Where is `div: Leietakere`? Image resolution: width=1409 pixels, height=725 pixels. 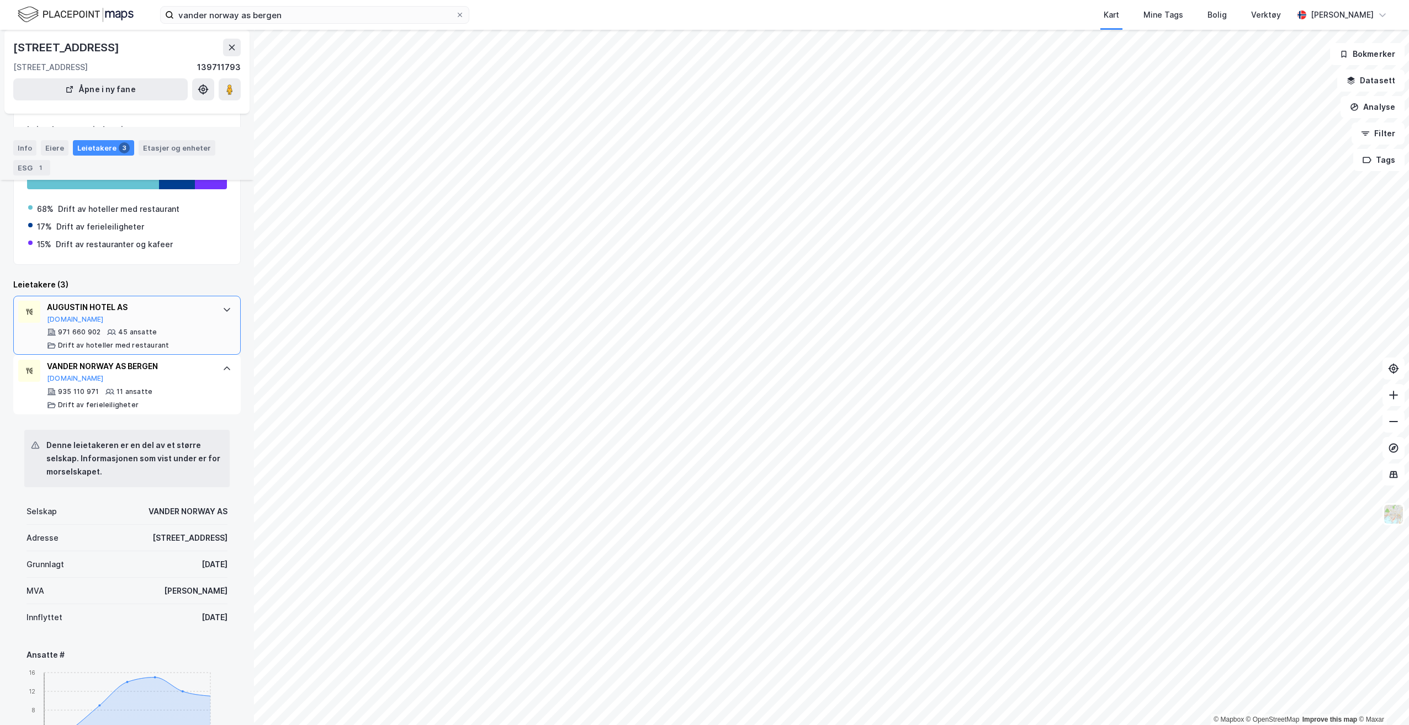 div: Leietakere is located at coordinates (103, 148).